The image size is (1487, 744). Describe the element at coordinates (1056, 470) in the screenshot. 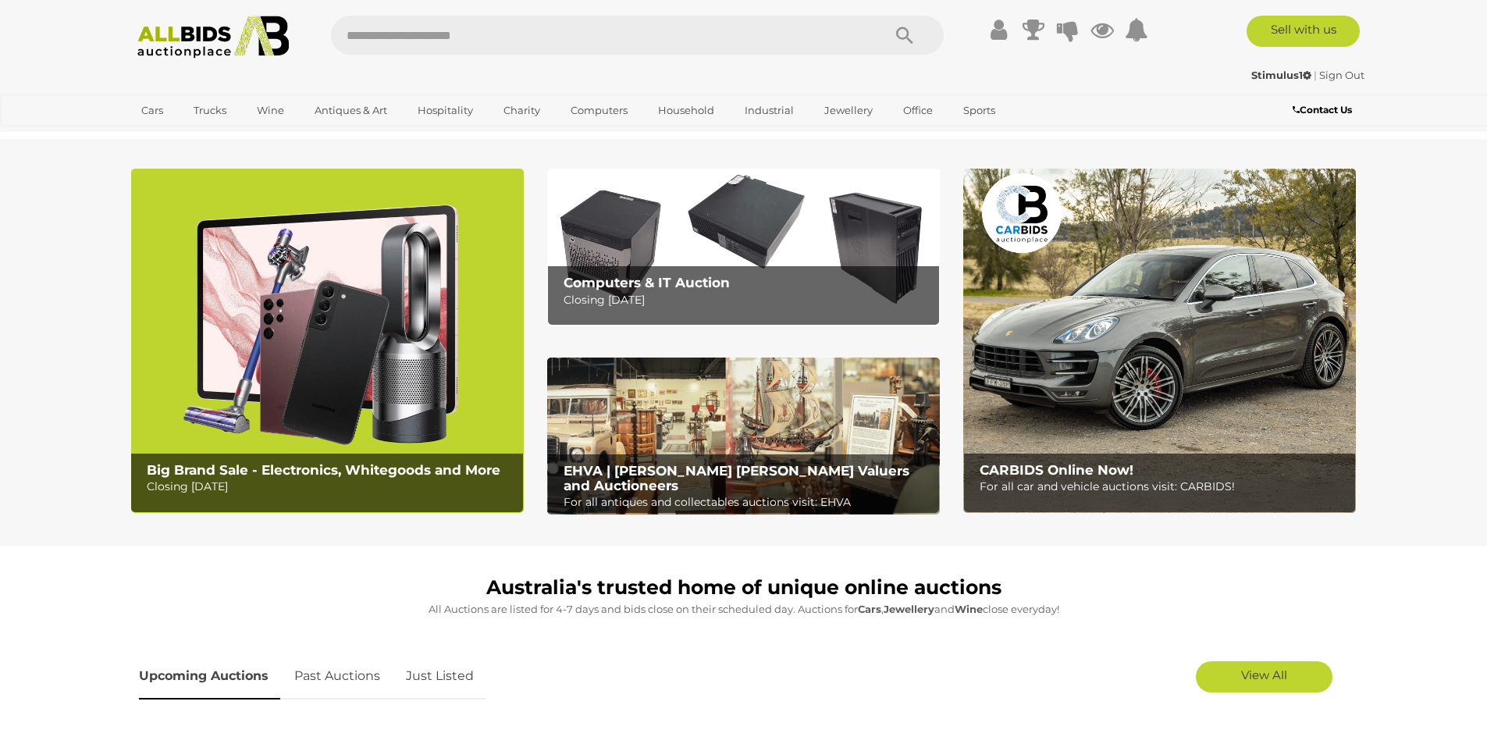

I see `b: CARBIDS Online Now!` at that location.